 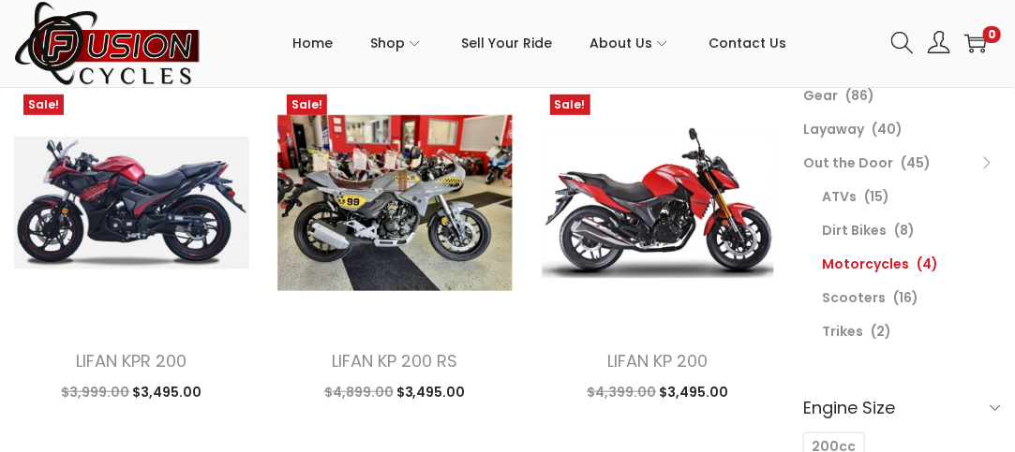 I want to click on a: Home, so click(x=312, y=43).